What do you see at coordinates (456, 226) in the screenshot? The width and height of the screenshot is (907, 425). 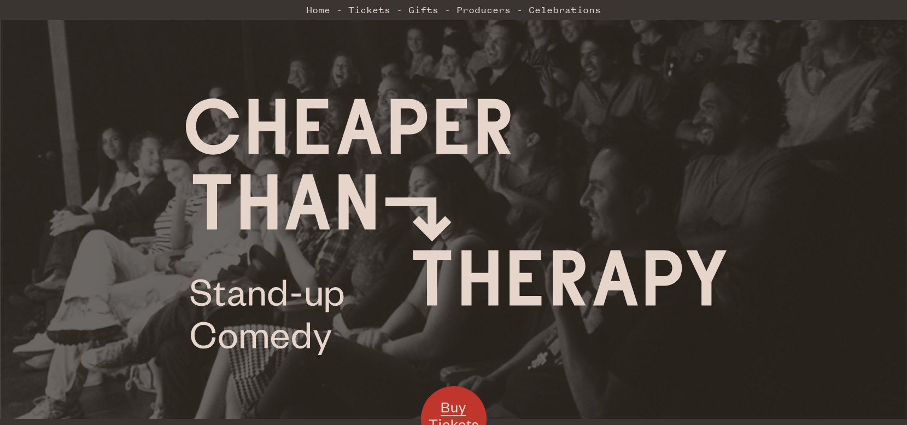 I see `img: Cheaper Than Therapy logo` at bounding box center [456, 226].